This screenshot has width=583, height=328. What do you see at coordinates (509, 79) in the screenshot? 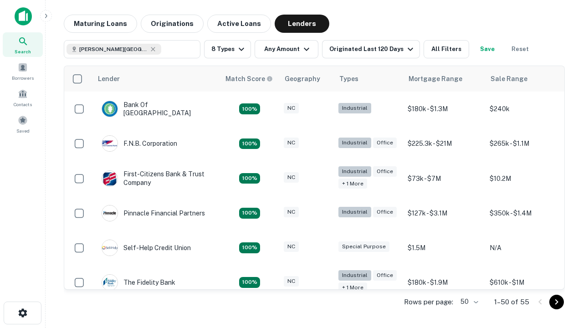
I see `div: Sale Range` at bounding box center [509, 79].